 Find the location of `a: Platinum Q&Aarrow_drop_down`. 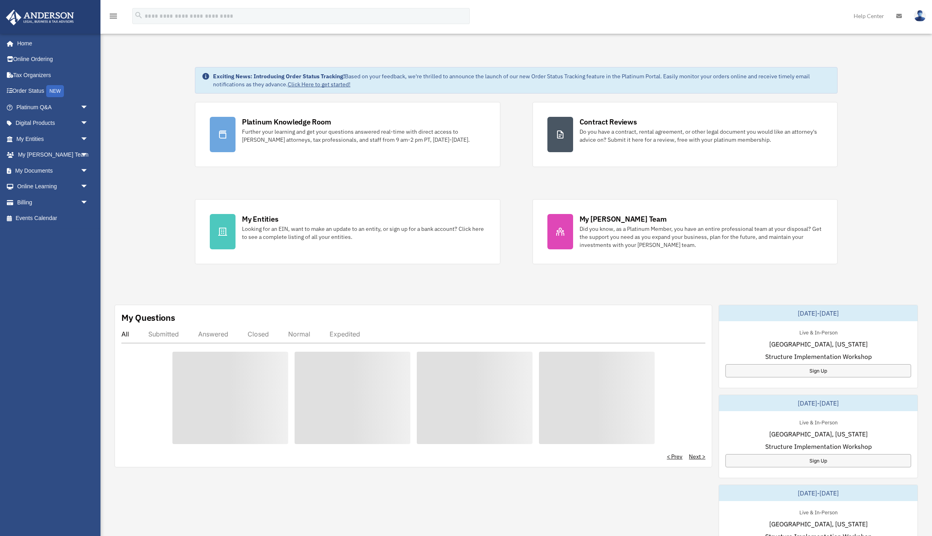

a: Platinum Q&Aarrow_drop_down is located at coordinates (53, 107).